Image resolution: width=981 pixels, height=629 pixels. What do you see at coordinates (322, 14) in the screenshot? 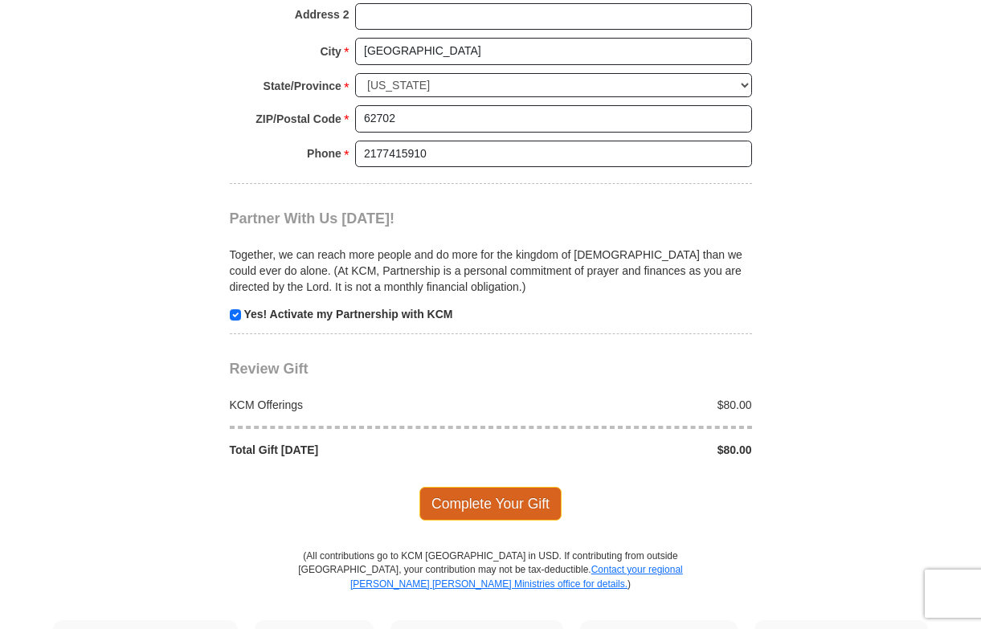
I see `strong: Address 2` at bounding box center [322, 14].